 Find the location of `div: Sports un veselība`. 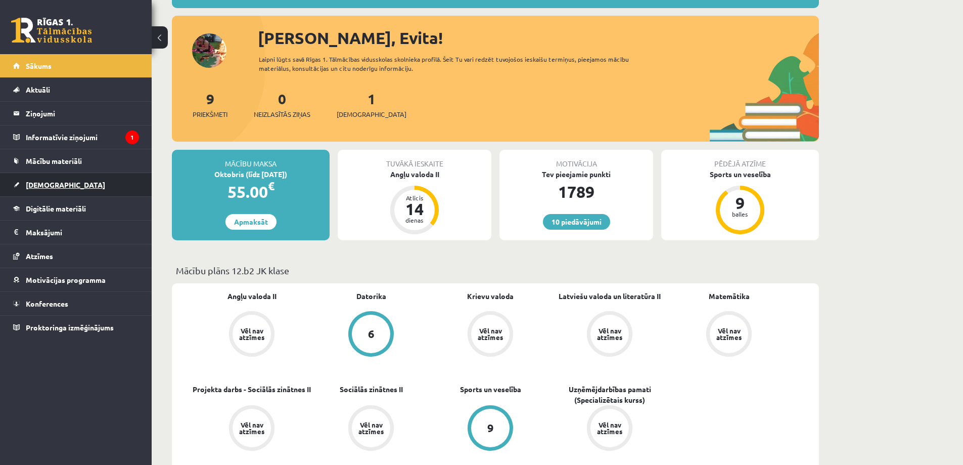

div: Sports un veselība is located at coordinates (740, 174).